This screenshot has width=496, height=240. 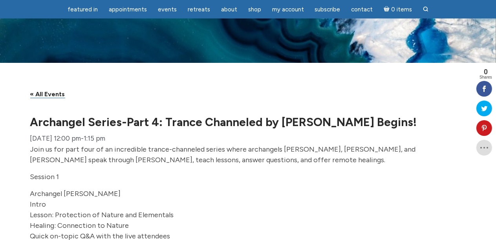 What do you see at coordinates (229, 9) in the screenshot?
I see `span: About` at bounding box center [229, 9].